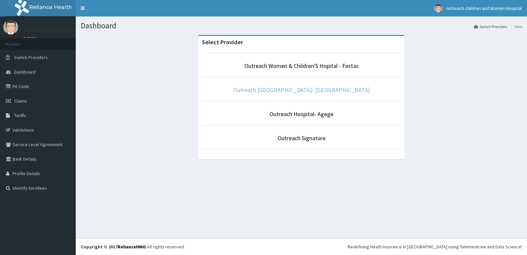 The width and height of the screenshot is (527, 255). I want to click on span: outreach children and Women Hospital, so click(484, 8).